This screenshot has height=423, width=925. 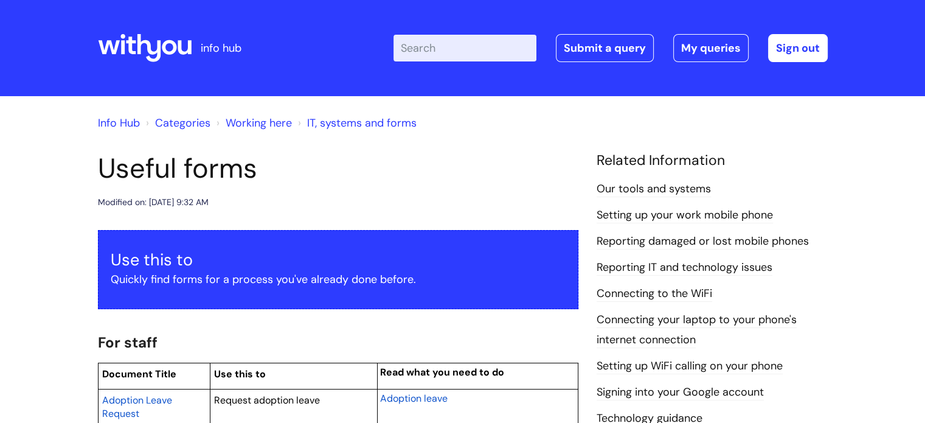 I want to click on p: Quickly find forms for a process you've already done before., so click(x=338, y=279).